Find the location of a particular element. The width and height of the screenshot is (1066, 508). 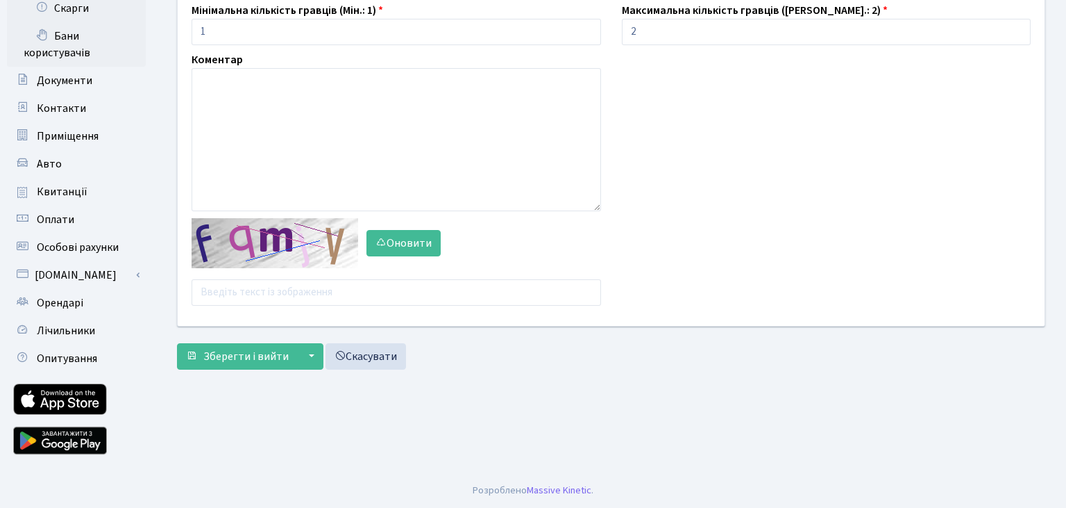

button: Оновити is located at coordinates (403, 243).